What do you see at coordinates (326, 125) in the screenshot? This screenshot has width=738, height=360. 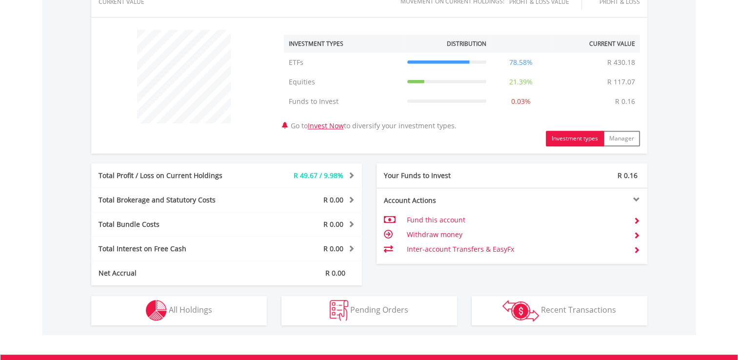 I see `a: Invest Now` at bounding box center [326, 125].